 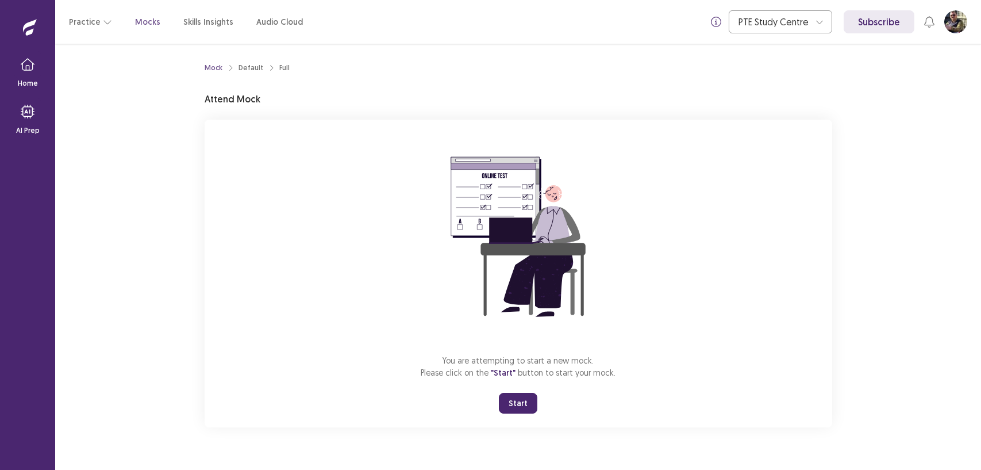 What do you see at coordinates (232, 99) in the screenshot?
I see `p: Attend Mock` at bounding box center [232, 99].